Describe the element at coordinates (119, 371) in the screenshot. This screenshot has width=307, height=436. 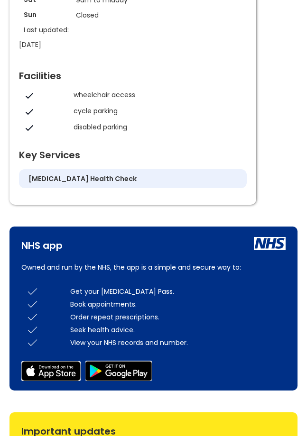
I see `img: google play store icon` at that location.